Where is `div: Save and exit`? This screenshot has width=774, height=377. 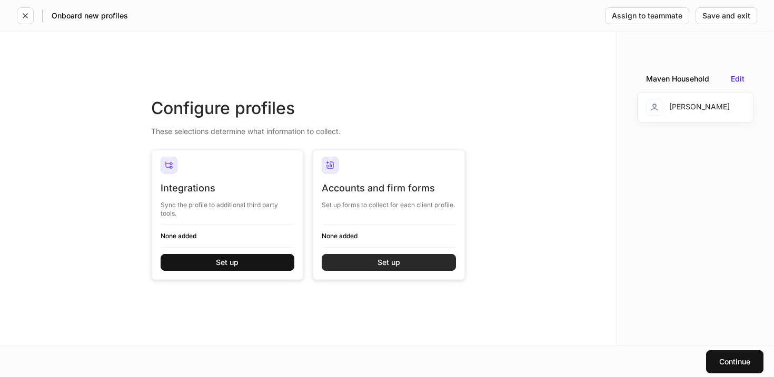 div: Save and exit is located at coordinates (726, 16).